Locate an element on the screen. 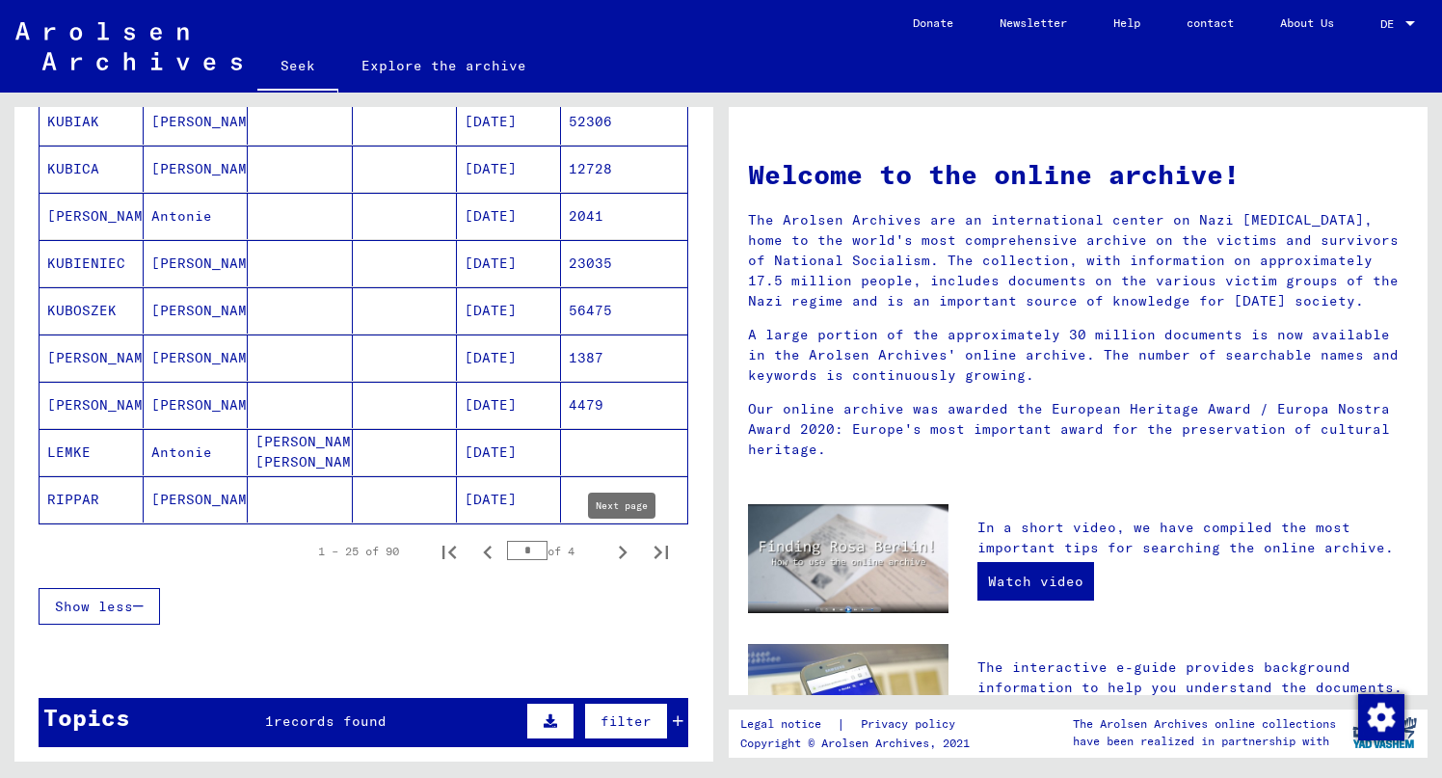 The height and width of the screenshot is (778, 1442). button: Show less is located at coordinates (99, 606).